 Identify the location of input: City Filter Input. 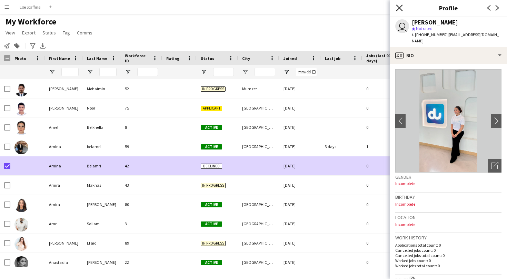
(265, 72).